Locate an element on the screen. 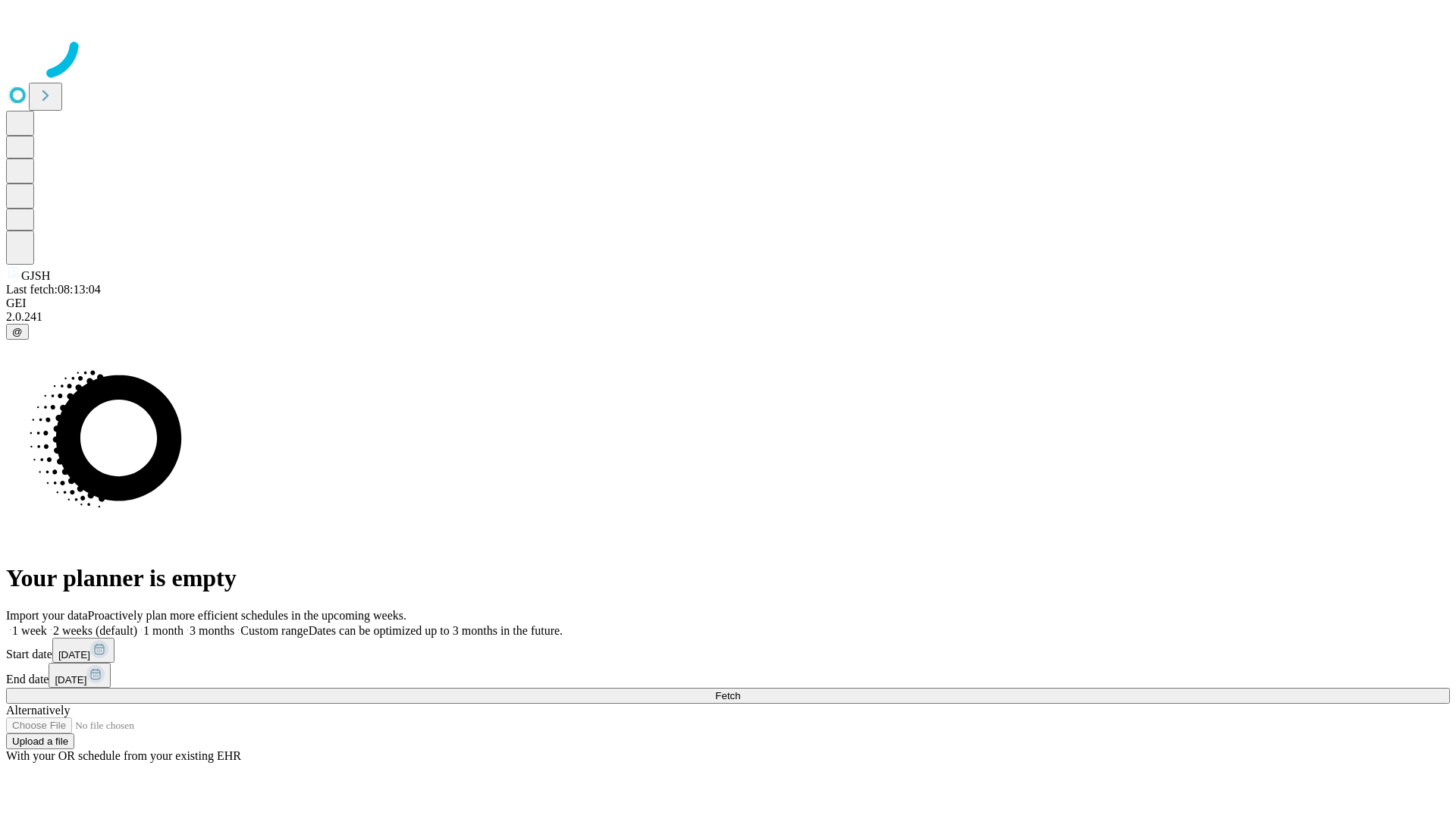 Image resolution: width=1456 pixels, height=819 pixels. span: Fetch is located at coordinates (727, 695).